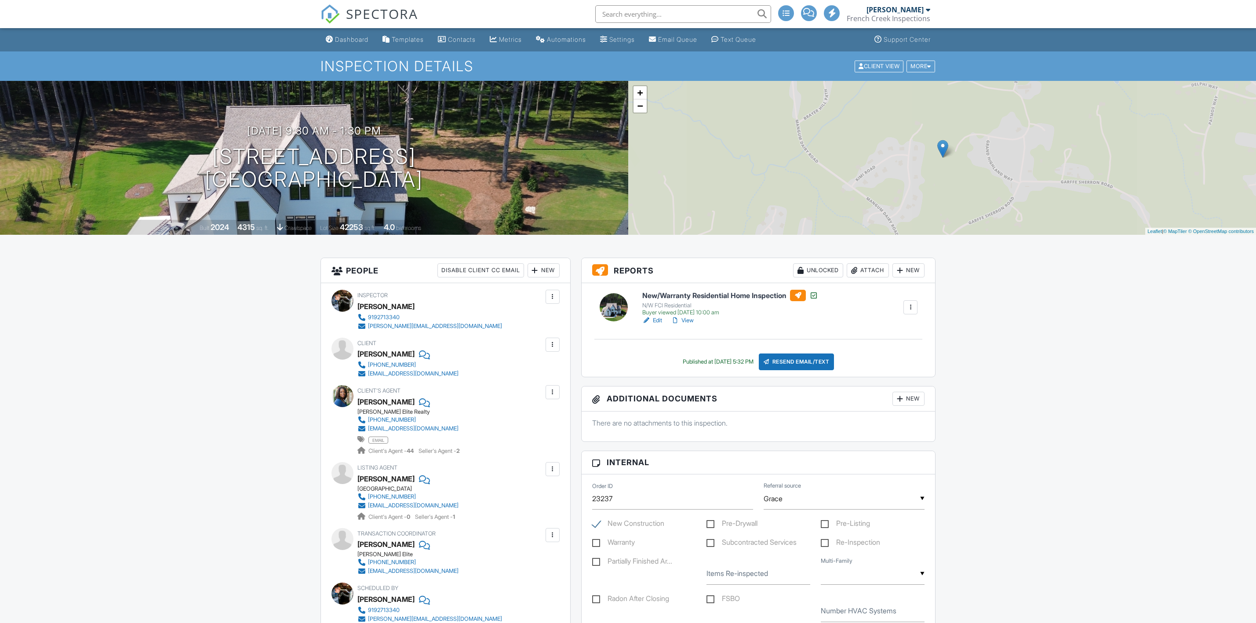 The height and width of the screenshot is (623, 1256). I want to click on h3: Internal, so click(758, 463).